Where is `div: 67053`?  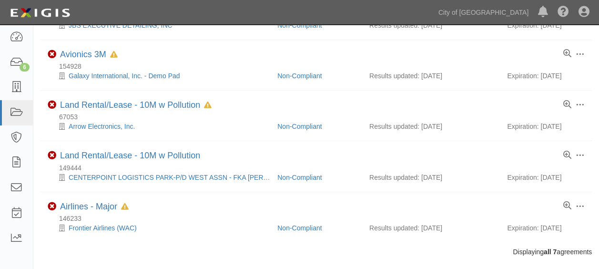
div: 67053 is located at coordinates (320, 117).